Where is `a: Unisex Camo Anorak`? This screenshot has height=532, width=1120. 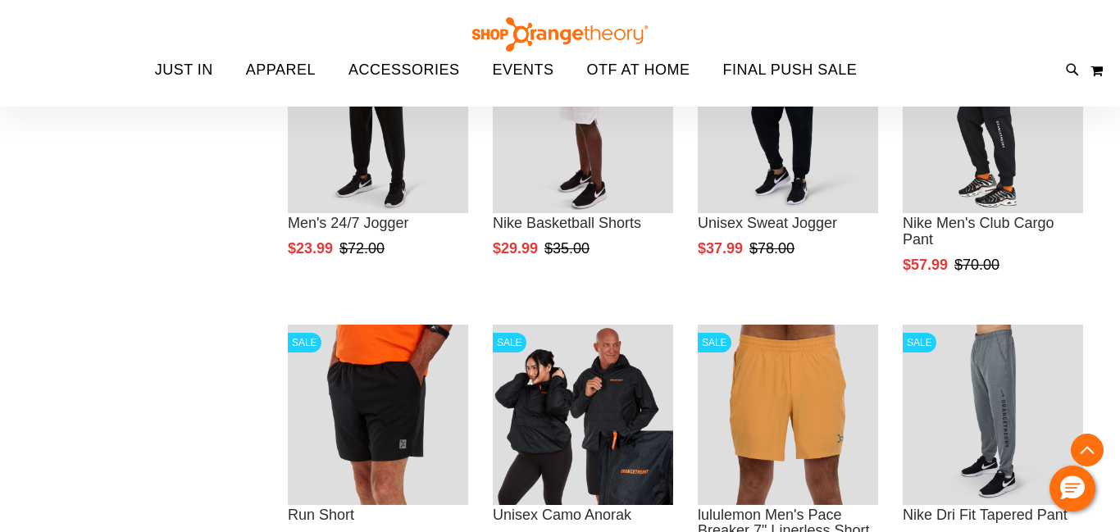 a: Unisex Camo Anorak is located at coordinates (562, 515).